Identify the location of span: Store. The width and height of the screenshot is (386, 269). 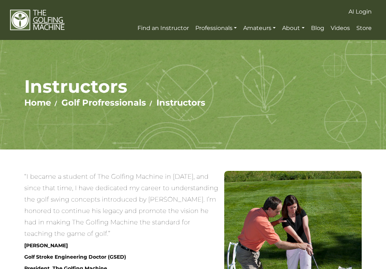
(364, 28).